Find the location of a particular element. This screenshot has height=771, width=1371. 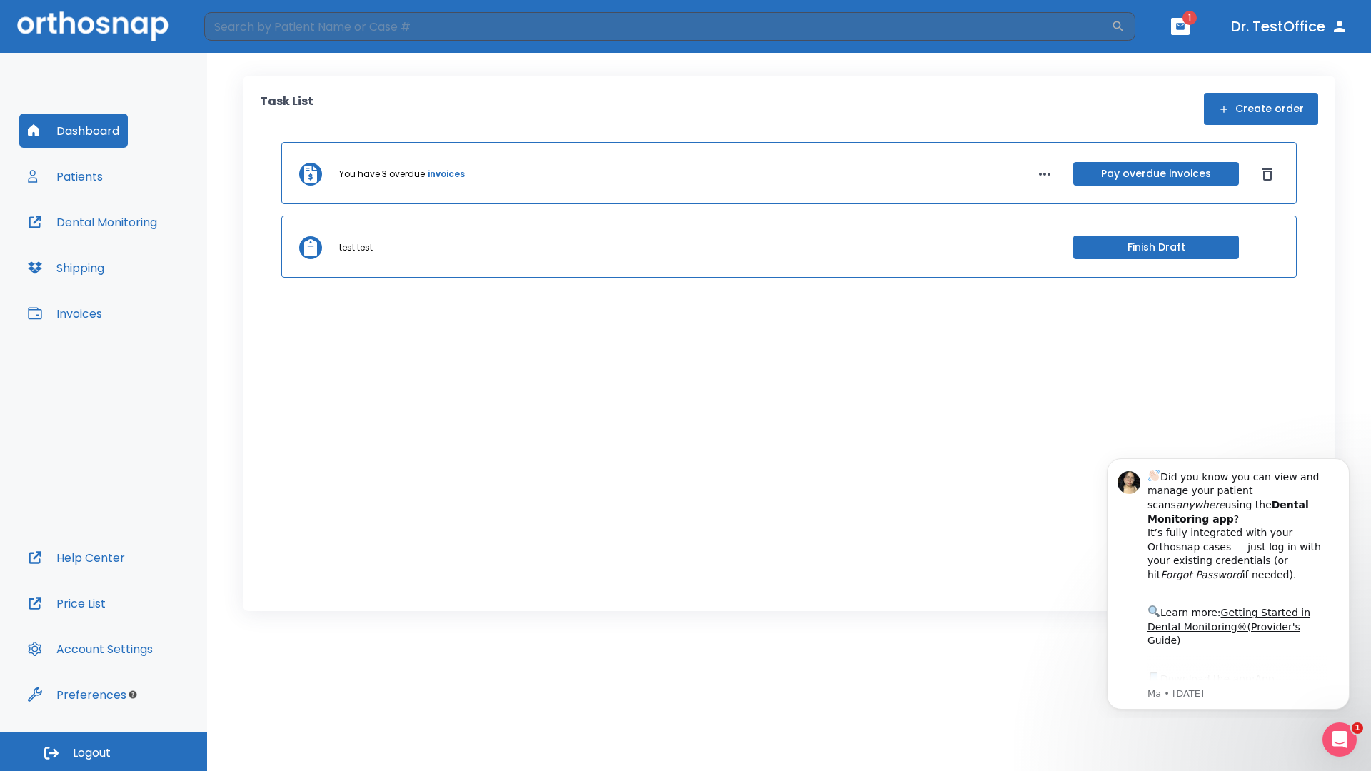

b: Dental Monitoring app is located at coordinates (143, 66).